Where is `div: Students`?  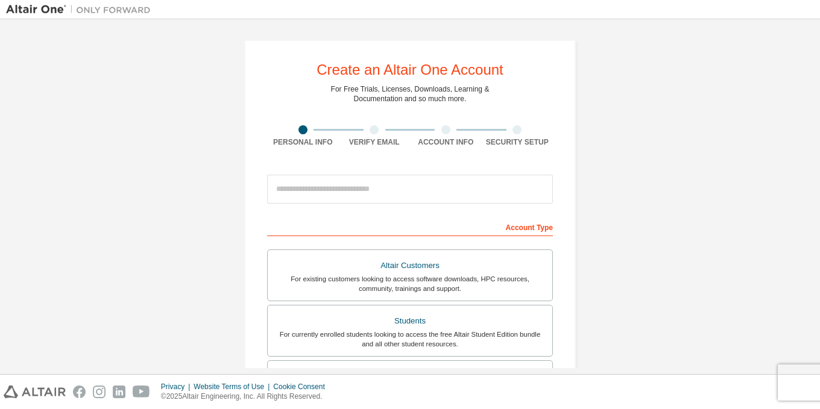 div: Students is located at coordinates (410, 321).